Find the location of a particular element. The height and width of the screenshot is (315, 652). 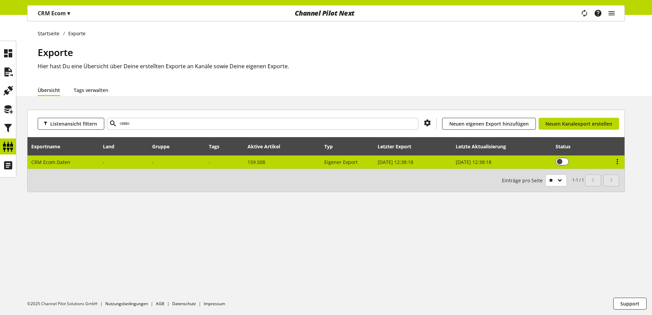

a: Nutzungsbedingungen is located at coordinates (127, 304).